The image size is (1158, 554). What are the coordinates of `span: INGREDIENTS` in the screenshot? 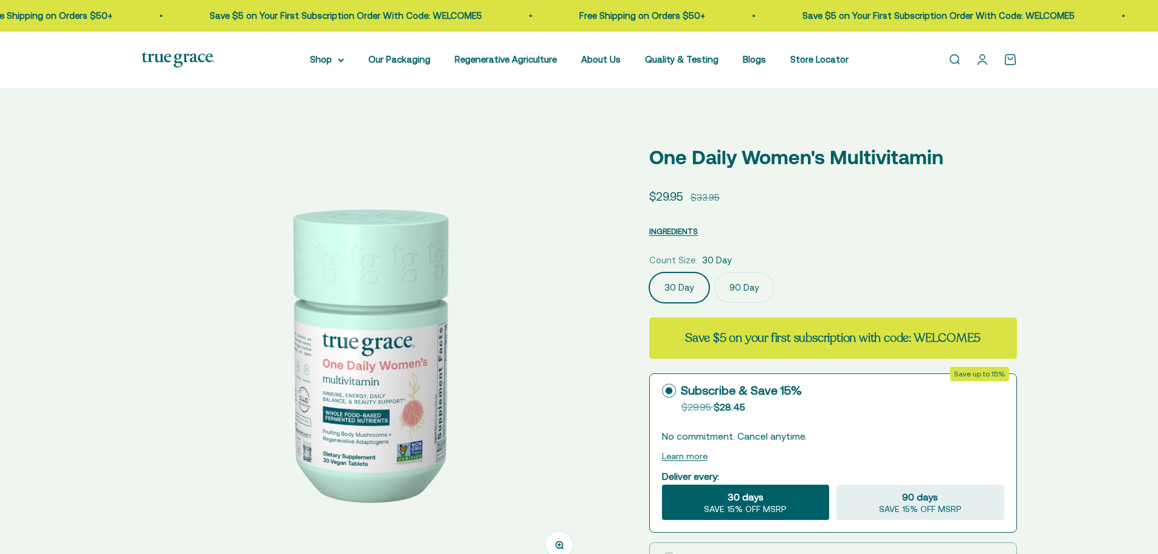 It's located at (674, 231).